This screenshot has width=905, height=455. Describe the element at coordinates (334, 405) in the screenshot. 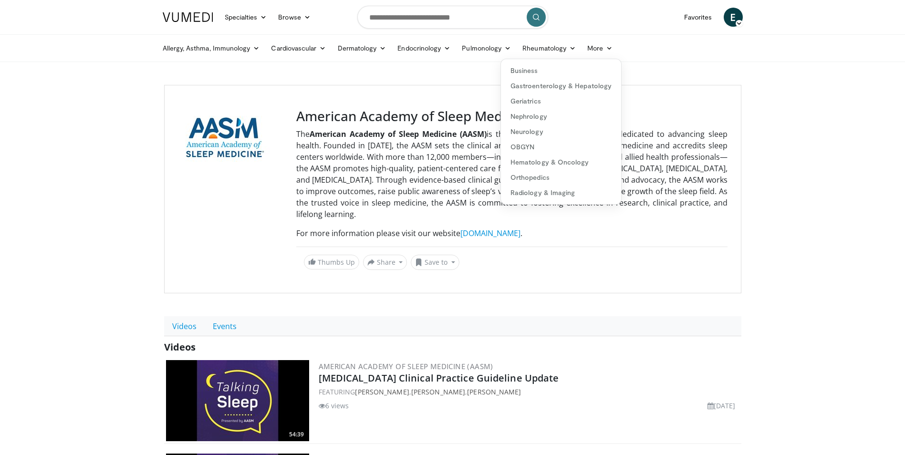

I see `li: 6 views` at that location.